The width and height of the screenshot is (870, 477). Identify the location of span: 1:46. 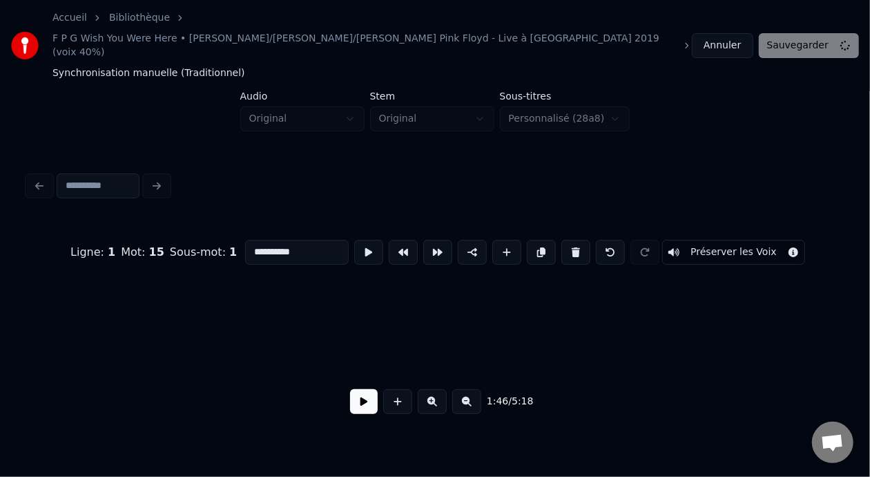
(497, 401).